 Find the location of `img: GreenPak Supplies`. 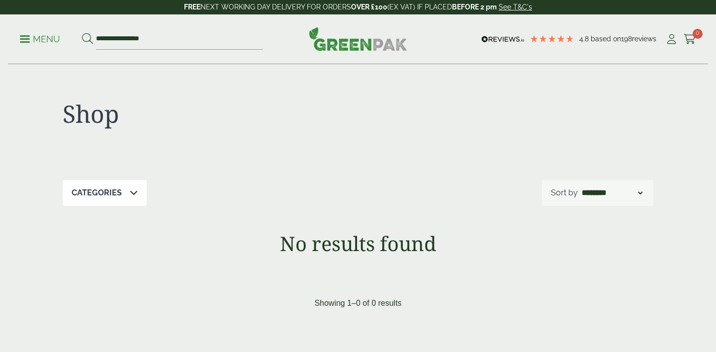

img: GreenPak Supplies is located at coordinates (358, 39).